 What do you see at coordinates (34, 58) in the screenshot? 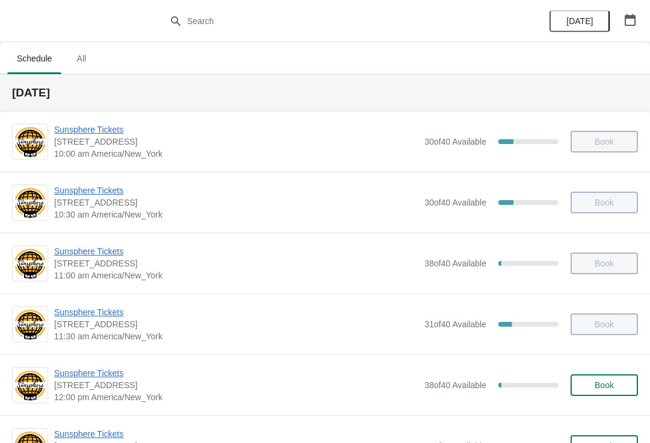
I see `span: Schedule` at bounding box center [34, 58].